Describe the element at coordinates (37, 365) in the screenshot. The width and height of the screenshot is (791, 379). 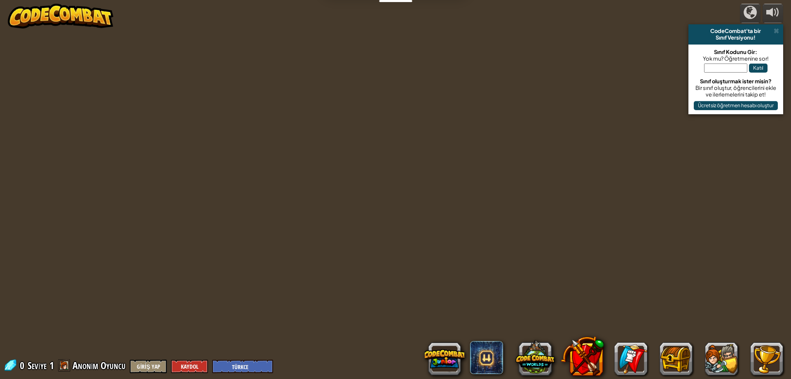
I see `span: Seviye` at that location.